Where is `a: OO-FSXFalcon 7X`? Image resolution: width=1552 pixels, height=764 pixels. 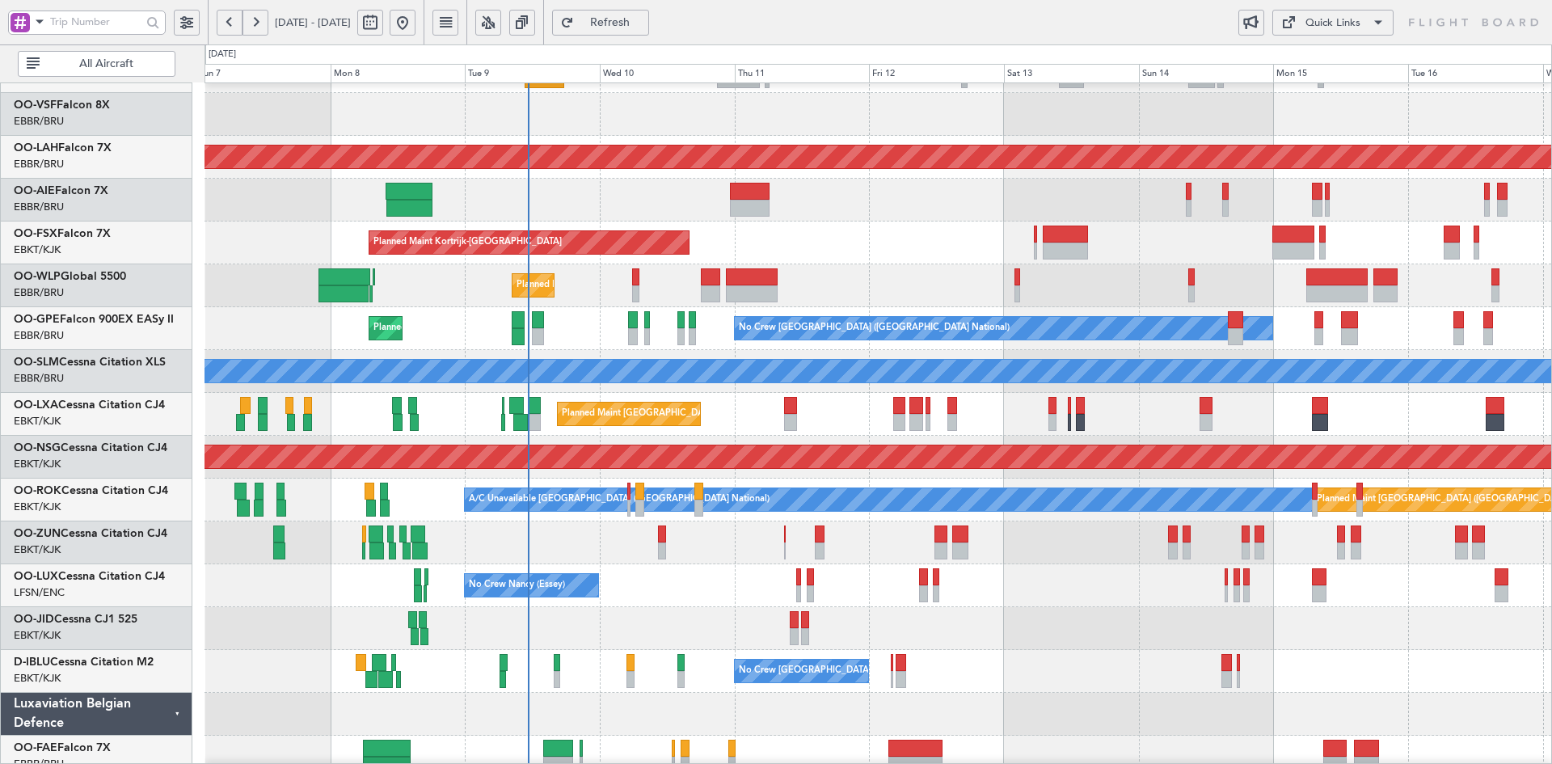
a: OO-FSXFalcon 7X is located at coordinates (62, 234).